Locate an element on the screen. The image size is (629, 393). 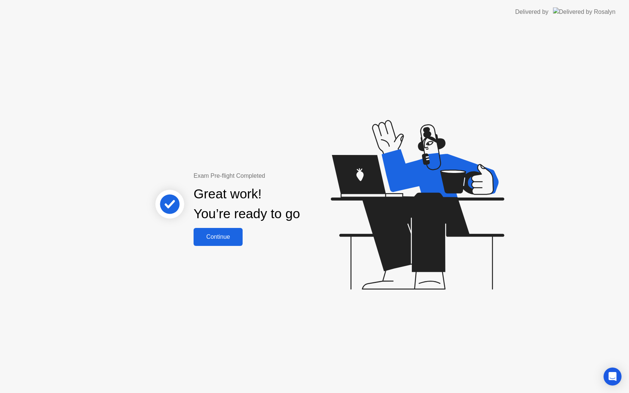
div: Great work! You’re ready to go is located at coordinates (247, 204).